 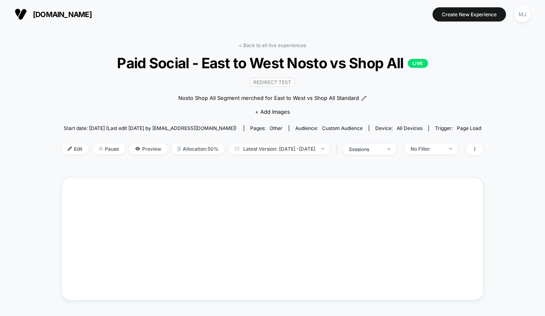 I want to click on span: Allocation: 50%, so click(x=198, y=149).